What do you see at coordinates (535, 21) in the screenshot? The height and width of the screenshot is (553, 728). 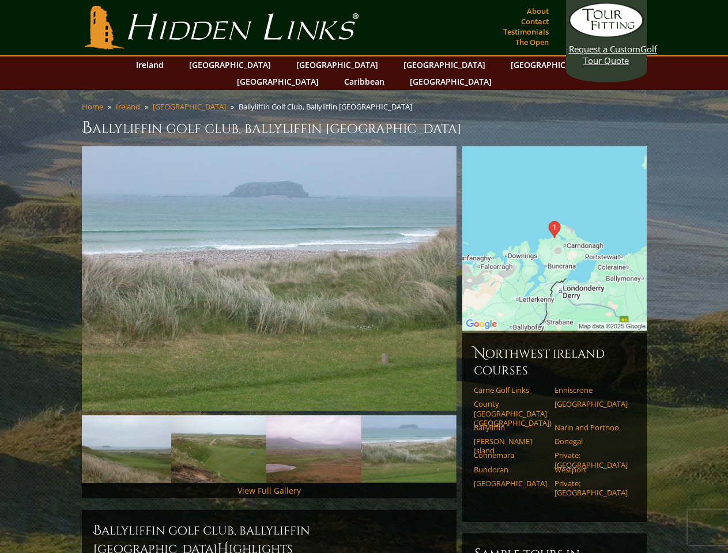 I see `a: Contact` at bounding box center [535, 21].